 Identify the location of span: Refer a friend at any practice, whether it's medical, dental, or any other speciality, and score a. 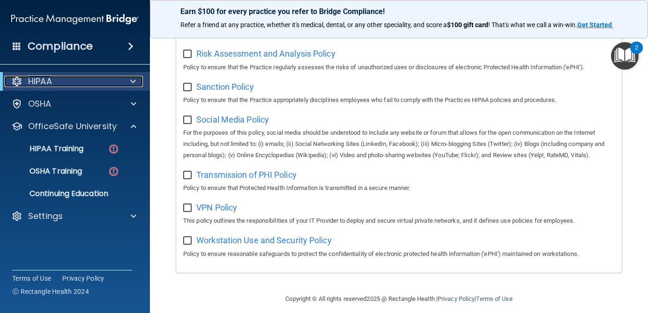
(313, 25).